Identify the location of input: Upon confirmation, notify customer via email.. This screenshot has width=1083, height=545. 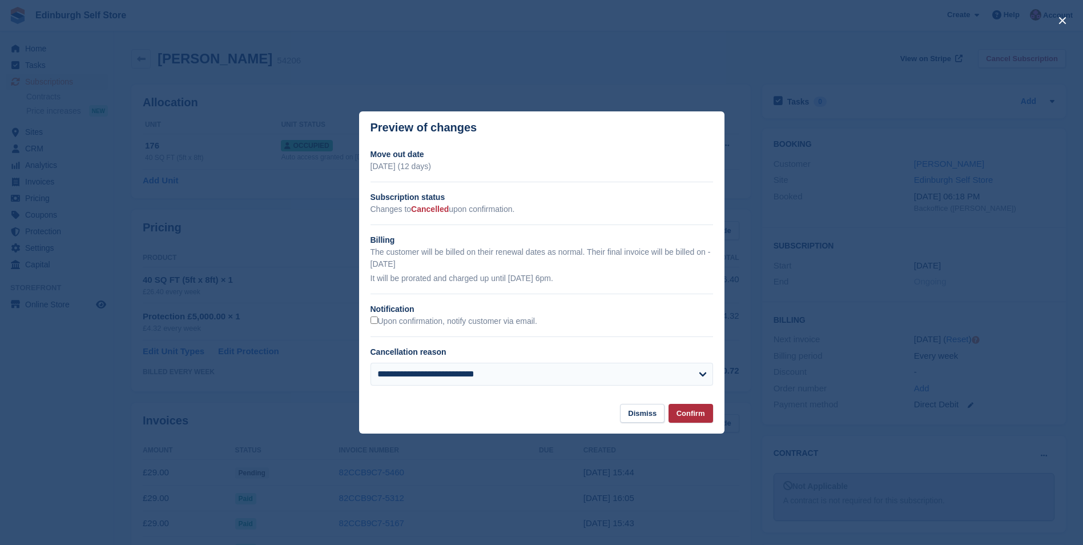
(374, 320).